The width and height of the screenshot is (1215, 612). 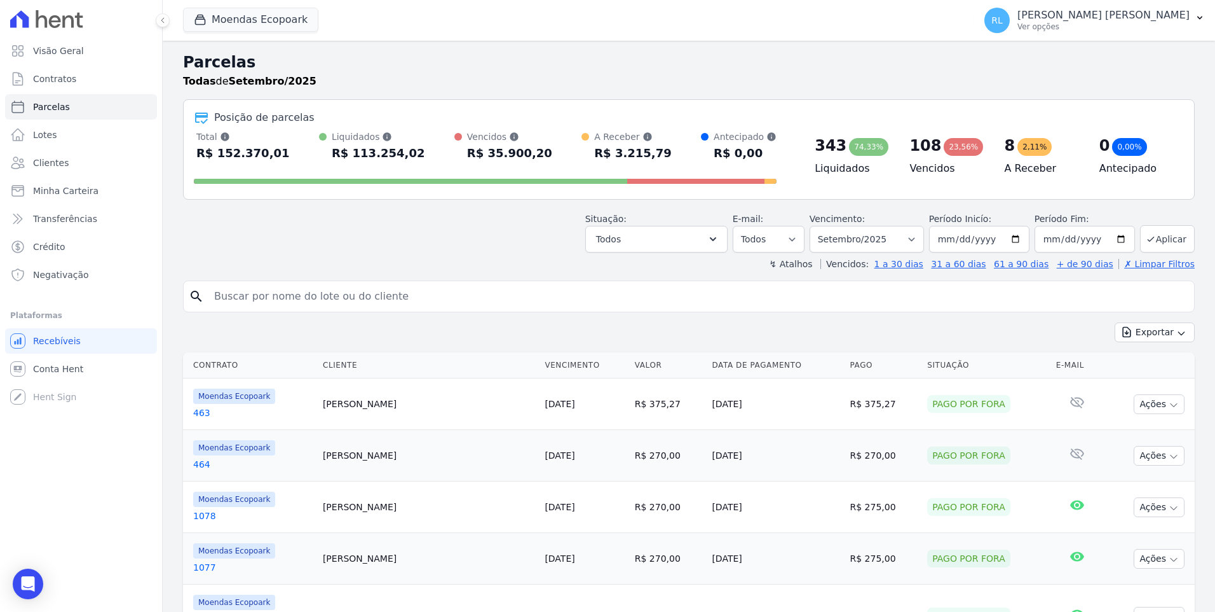 I want to click on a: Crédito, so click(x=81, y=247).